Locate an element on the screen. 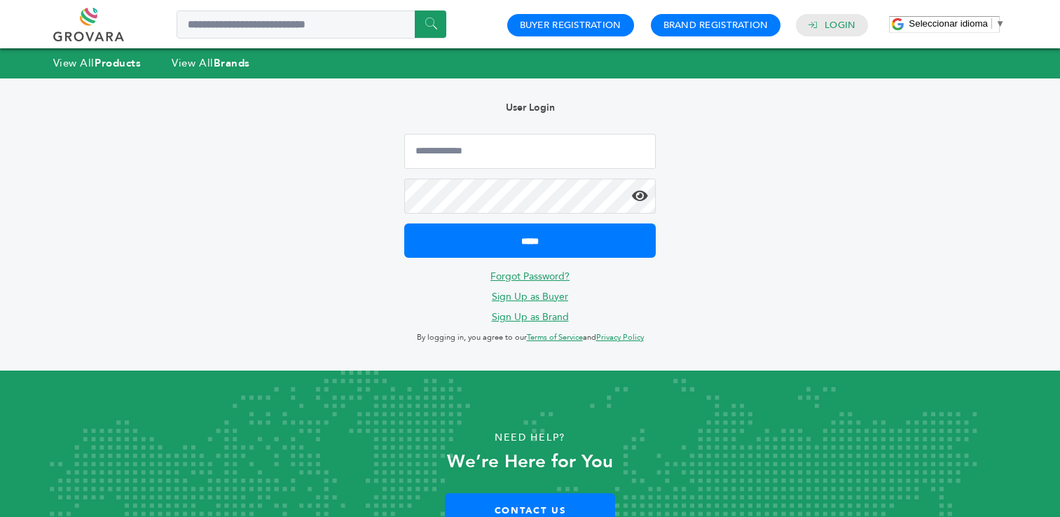 This screenshot has width=1060, height=517. a: Terms of Service is located at coordinates (555, 337).